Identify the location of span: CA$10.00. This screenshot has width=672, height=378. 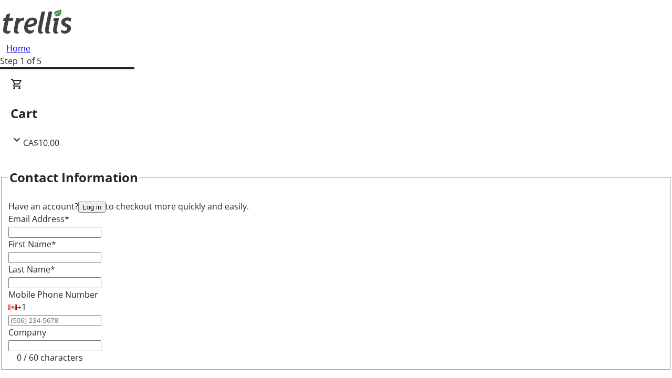
(41, 143).